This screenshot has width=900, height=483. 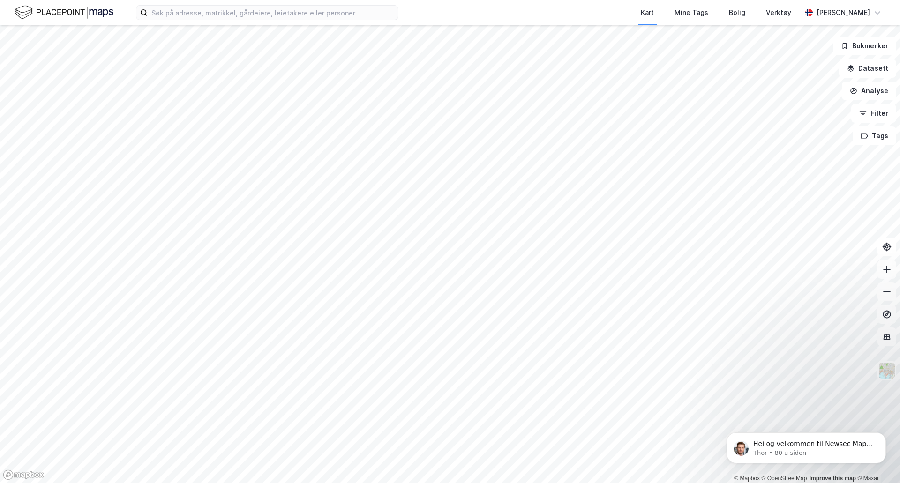 I want to click on button: Filter, so click(x=874, y=113).